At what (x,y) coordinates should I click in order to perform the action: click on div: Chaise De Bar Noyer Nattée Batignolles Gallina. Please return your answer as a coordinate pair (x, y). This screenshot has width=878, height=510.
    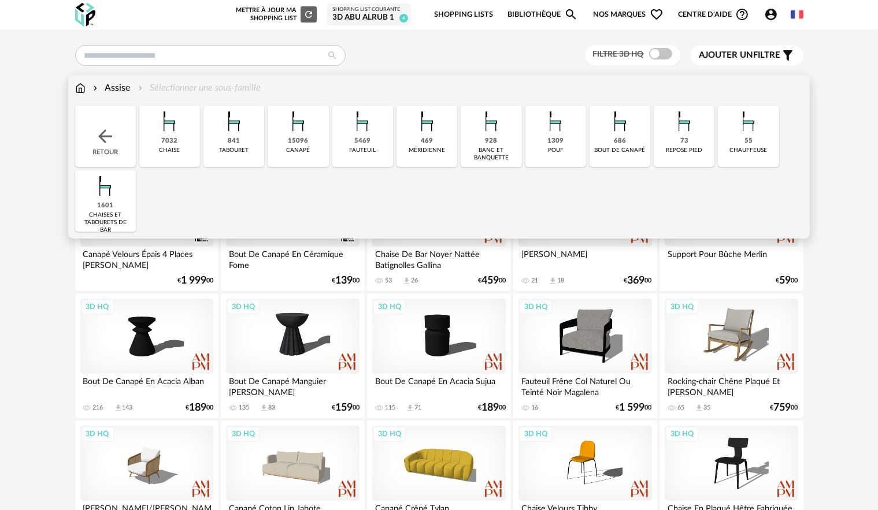
    Looking at the image, I should click on (439, 258).